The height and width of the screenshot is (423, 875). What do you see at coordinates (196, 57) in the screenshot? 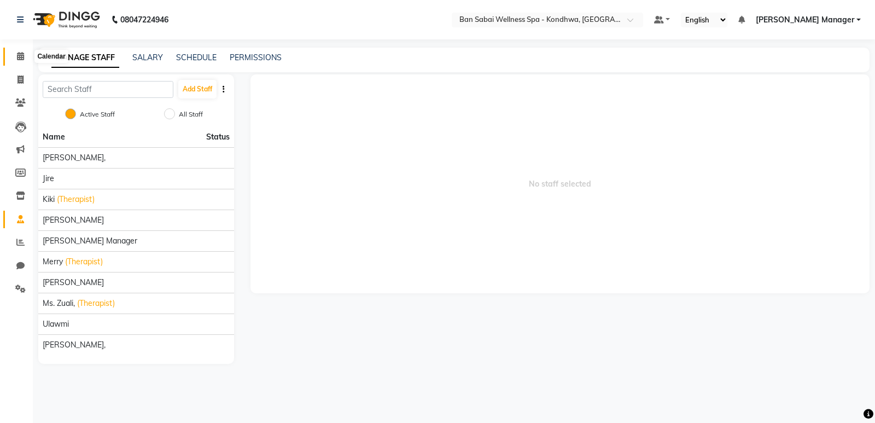
I see `a: SCHEDULE` at bounding box center [196, 57].